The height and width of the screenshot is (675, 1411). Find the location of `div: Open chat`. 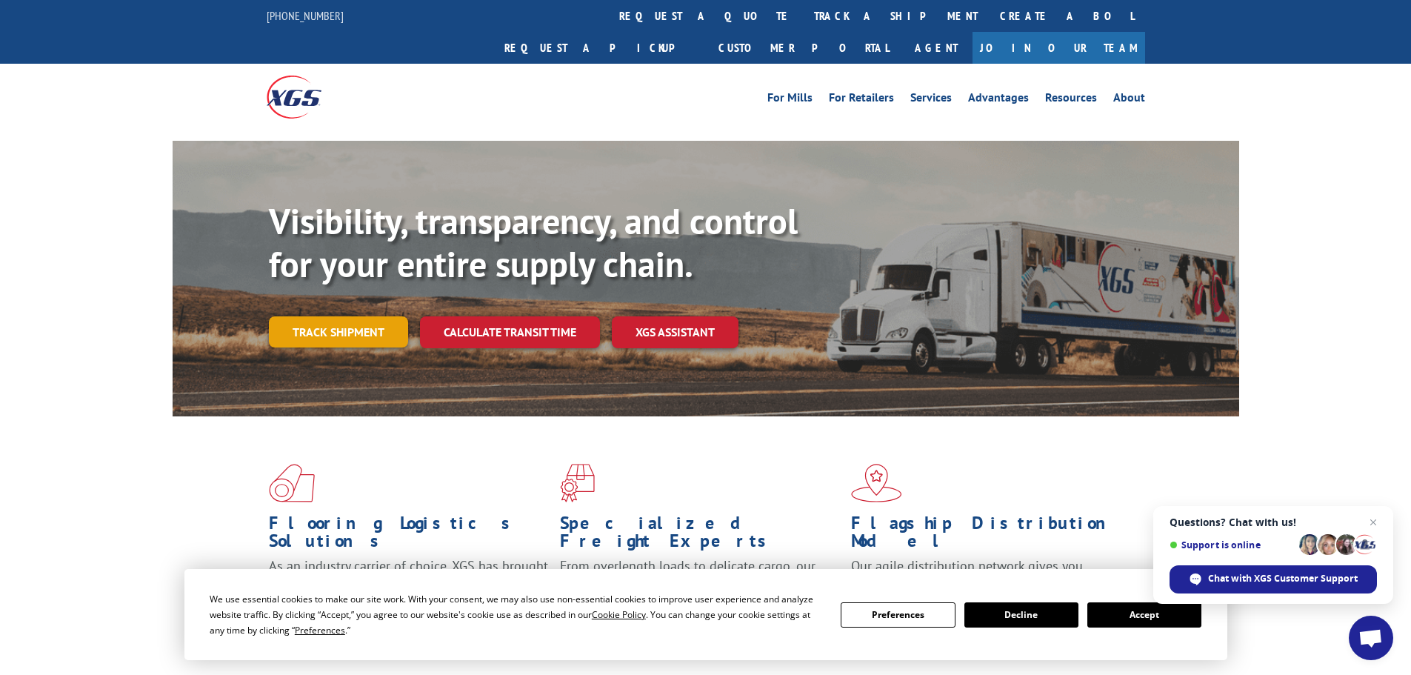

div: Open chat is located at coordinates (1371, 638).